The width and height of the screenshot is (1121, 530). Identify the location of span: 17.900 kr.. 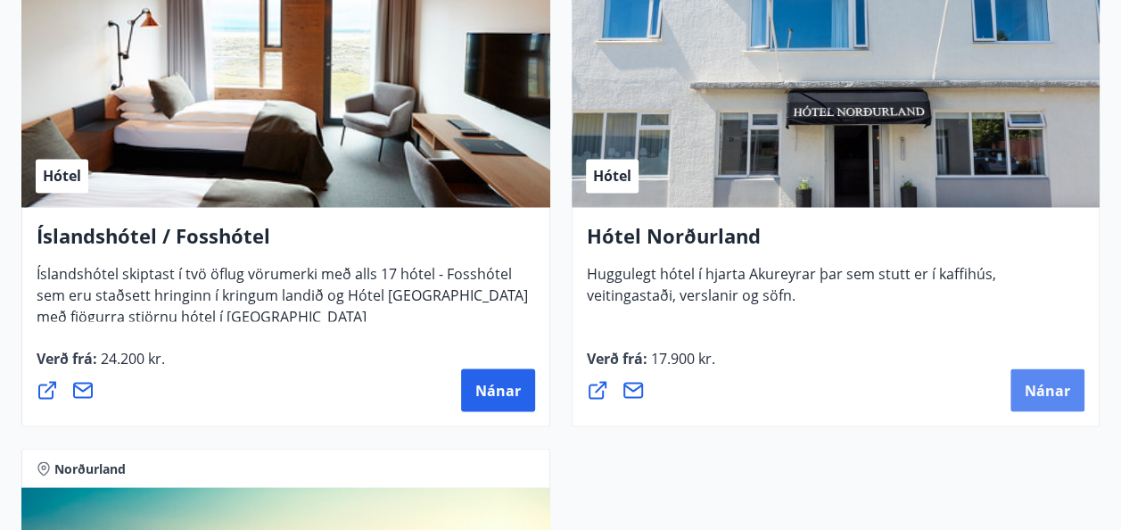
(681, 358).